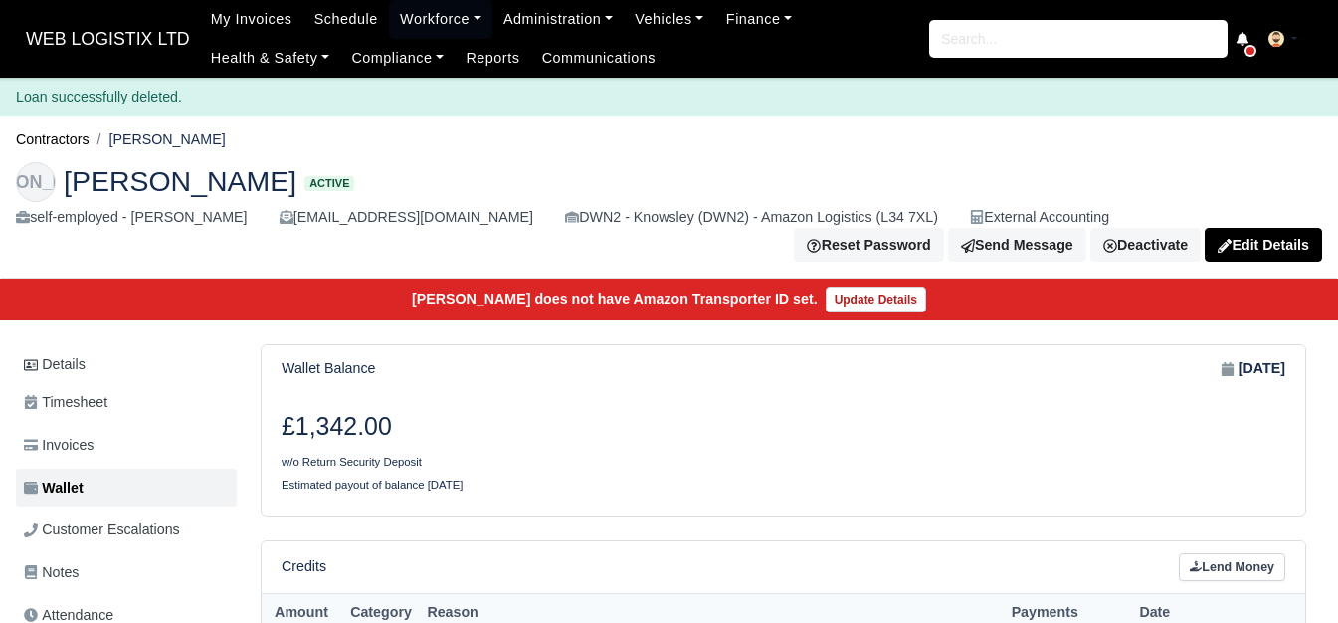  Describe the element at coordinates (54, 488) in the screenshot. I see `span: Wallet` at that location.